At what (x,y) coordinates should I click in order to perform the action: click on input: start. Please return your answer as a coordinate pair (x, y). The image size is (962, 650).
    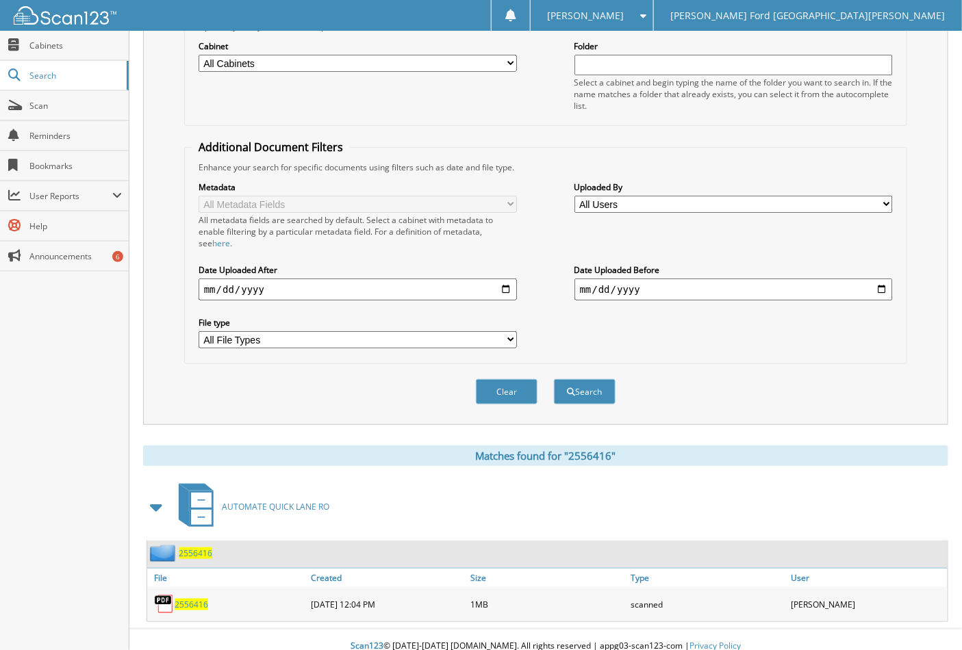
    Looking at the image, I should click on (357, 290).